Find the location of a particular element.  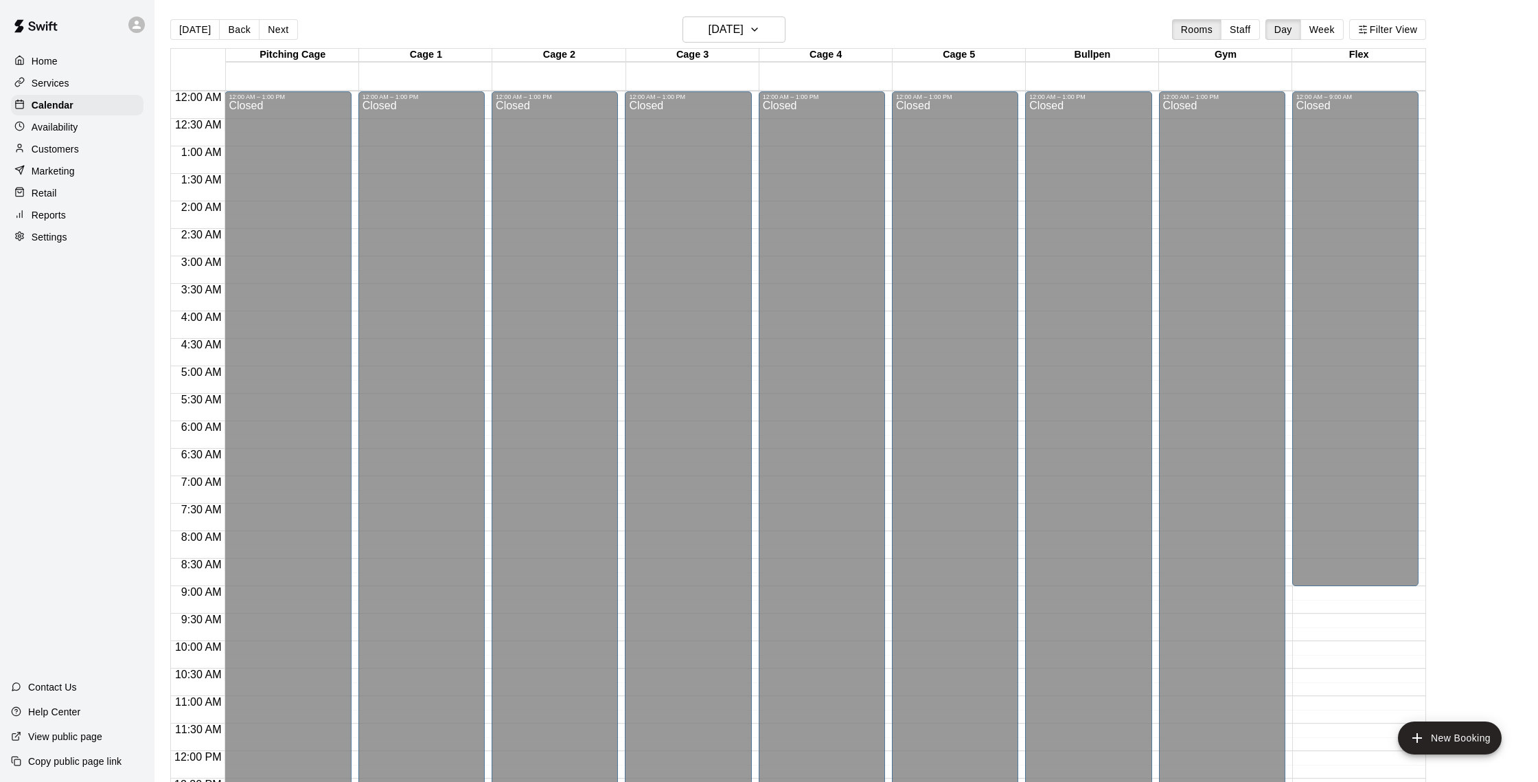

div: Marketing is located at coordinates (77, 171).